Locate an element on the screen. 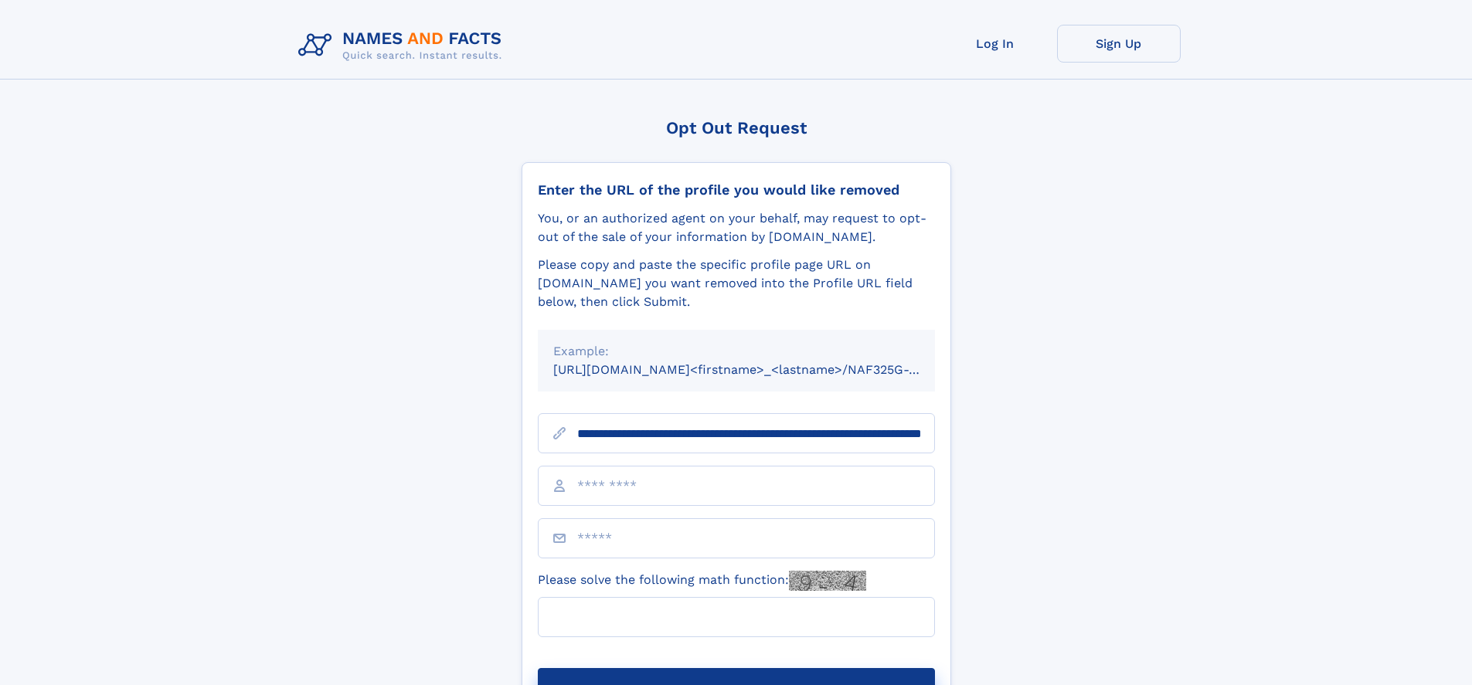 The image size is (1472, 685). a: Log In is located at coordinates (995, 43).